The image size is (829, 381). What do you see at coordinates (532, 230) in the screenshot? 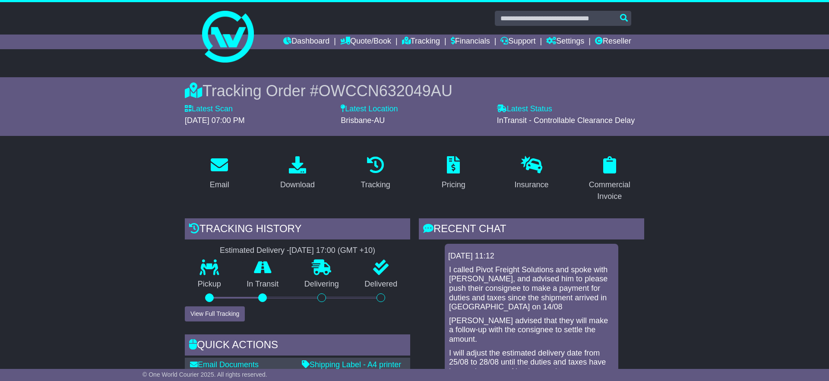
I see `div: RECENT CHAT` at bounding box center [532, 230].